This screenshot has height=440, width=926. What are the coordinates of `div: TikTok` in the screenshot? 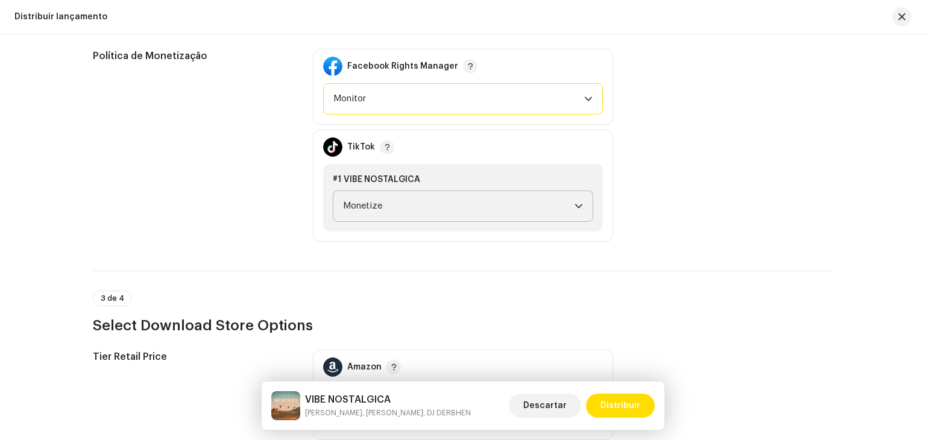 It's located at (361, 147).